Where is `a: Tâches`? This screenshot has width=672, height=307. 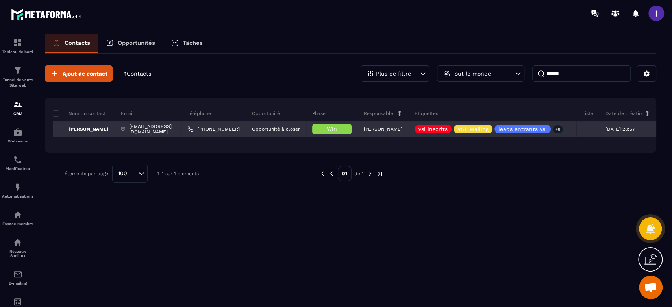 a: Tâches is located at coordinates (187, 44).